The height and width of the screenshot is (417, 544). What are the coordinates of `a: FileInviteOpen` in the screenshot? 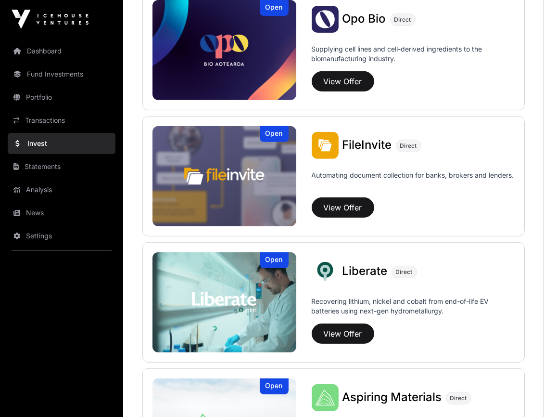 It's located at (224, 176).